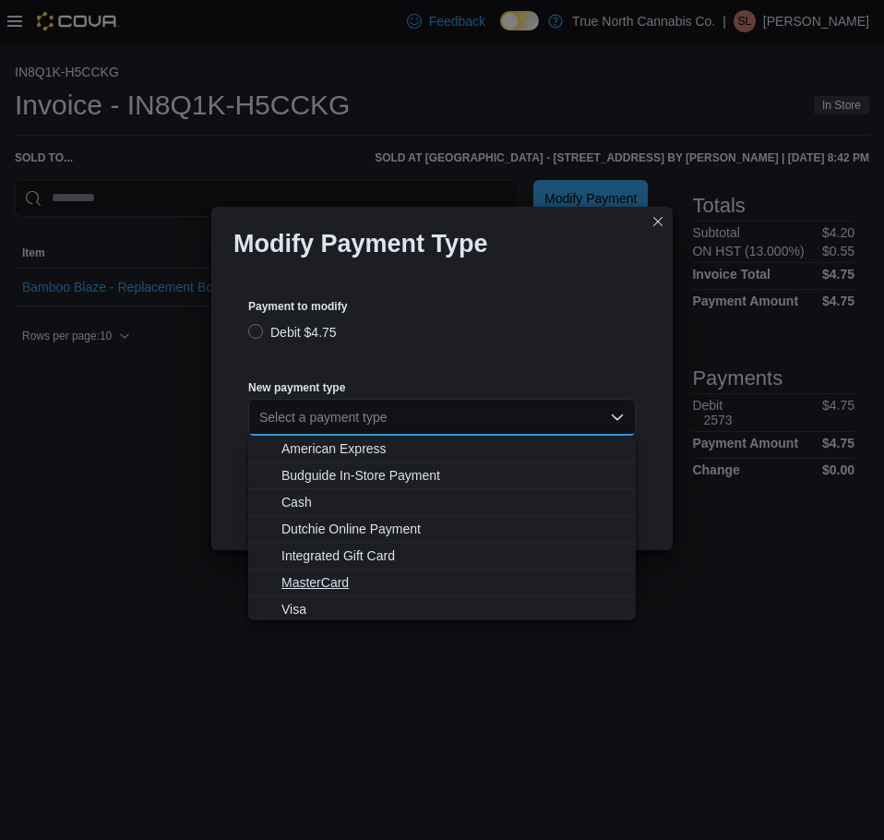 The image size is (884, 840). Describe the element at coordinates (260, 417) in the screenshot. I see `input: Accessible screen reader label` at that location.